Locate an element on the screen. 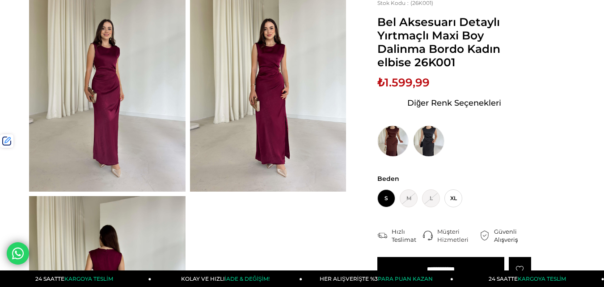 Image resolution: width=604 pixels, height=287 pixels. a: Favorilere Ekle is located at coordinates (520, 269).